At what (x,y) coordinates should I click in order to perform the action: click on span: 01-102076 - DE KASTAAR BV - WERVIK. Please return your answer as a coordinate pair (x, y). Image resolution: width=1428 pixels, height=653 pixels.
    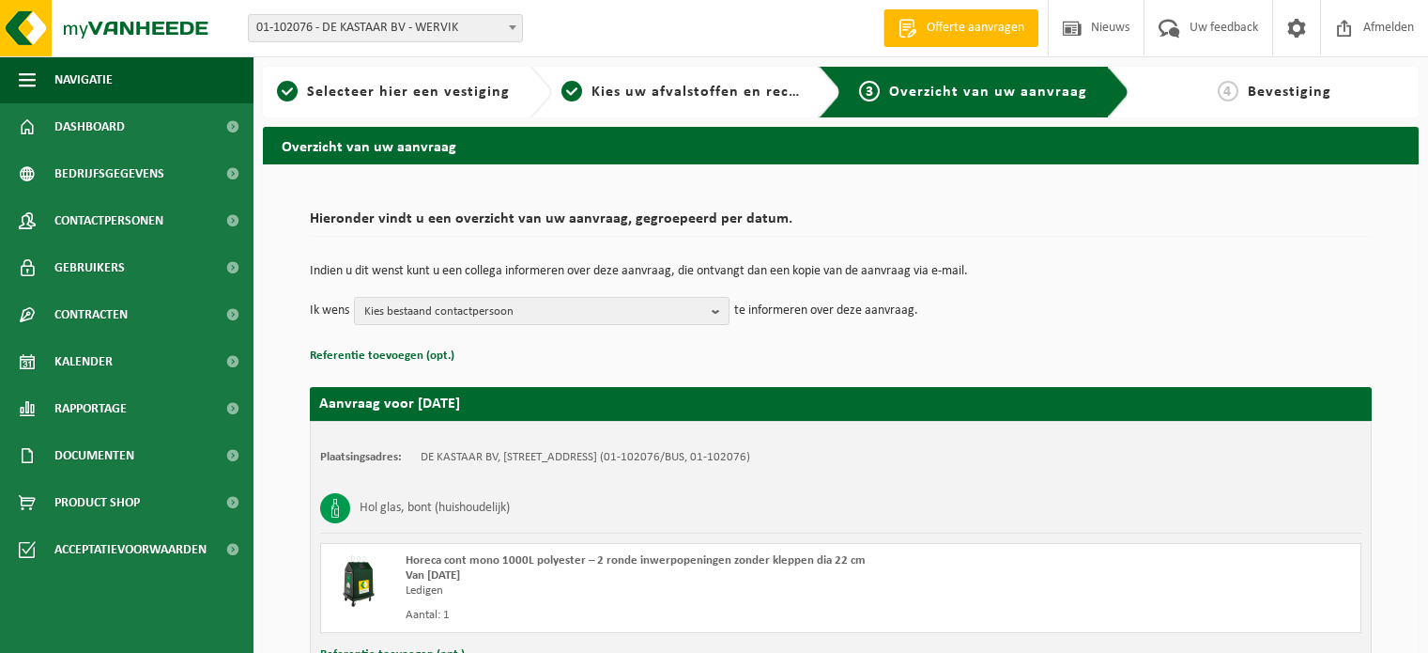
    Looking at the image, I should click on (385, 28).